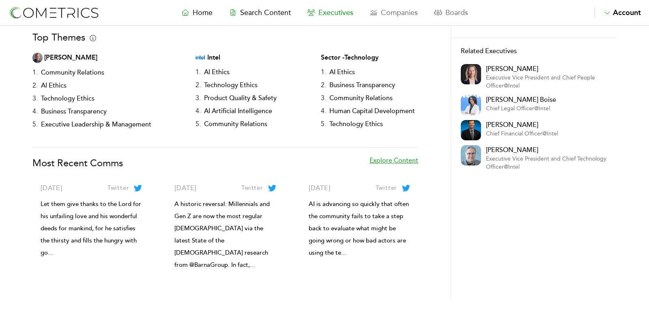  I want to click on h1: Top Themes, so click(64, 37).